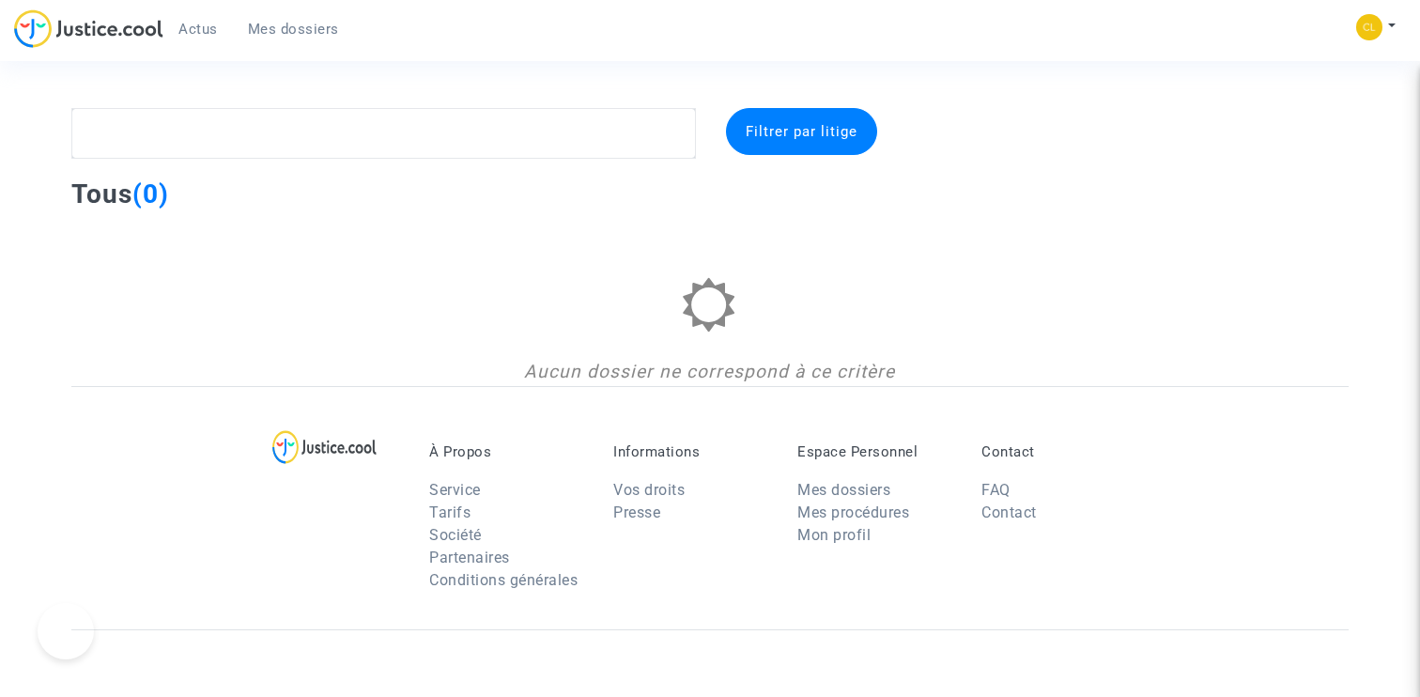 The height and width of the screenshot is (697, 1420). Describe the element at coordinates (1370, 27) in the screenshot. I see `img: ef8ca1eb8879ff6fa114df7fe93fa9b6` at that location.